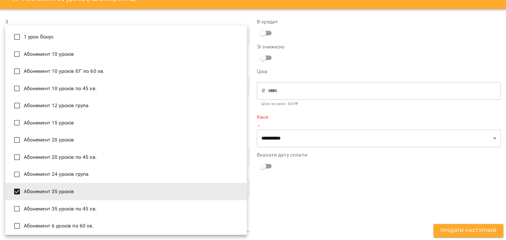 The height and width of the screenshot is (240, 506). Describe the element at coordinates (126, 192) in the screenshot. I see `li: Абонемент 35 уроків` at that location.